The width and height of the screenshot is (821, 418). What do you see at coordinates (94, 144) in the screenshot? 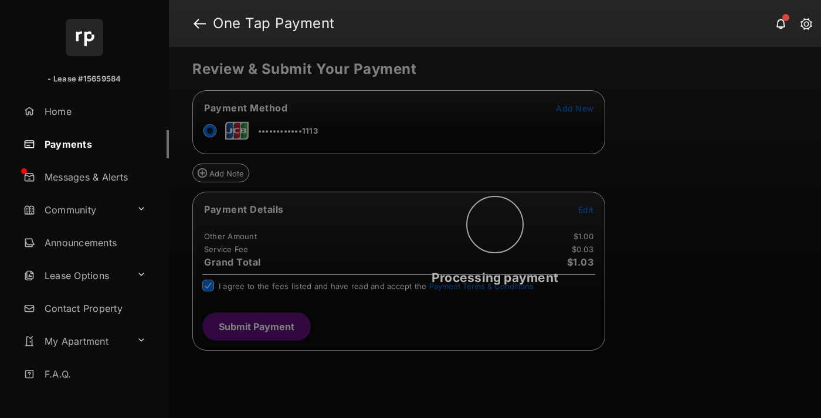
I see `a: Payments` at bounding box center [94, 144].